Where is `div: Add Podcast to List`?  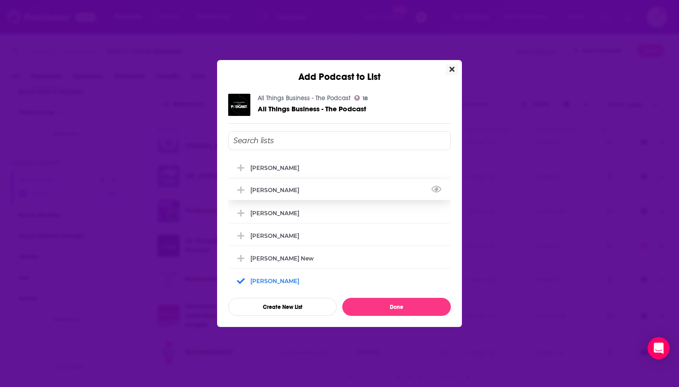
div: Add Podcast to List is located at coordinates (340, 71).